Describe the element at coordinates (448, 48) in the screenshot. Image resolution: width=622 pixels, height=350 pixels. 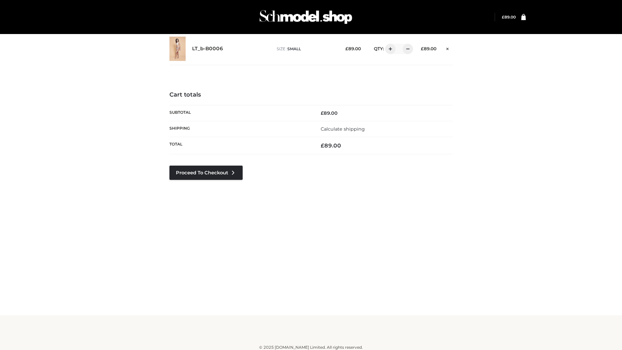
I see `a: Remove this item` at that location.